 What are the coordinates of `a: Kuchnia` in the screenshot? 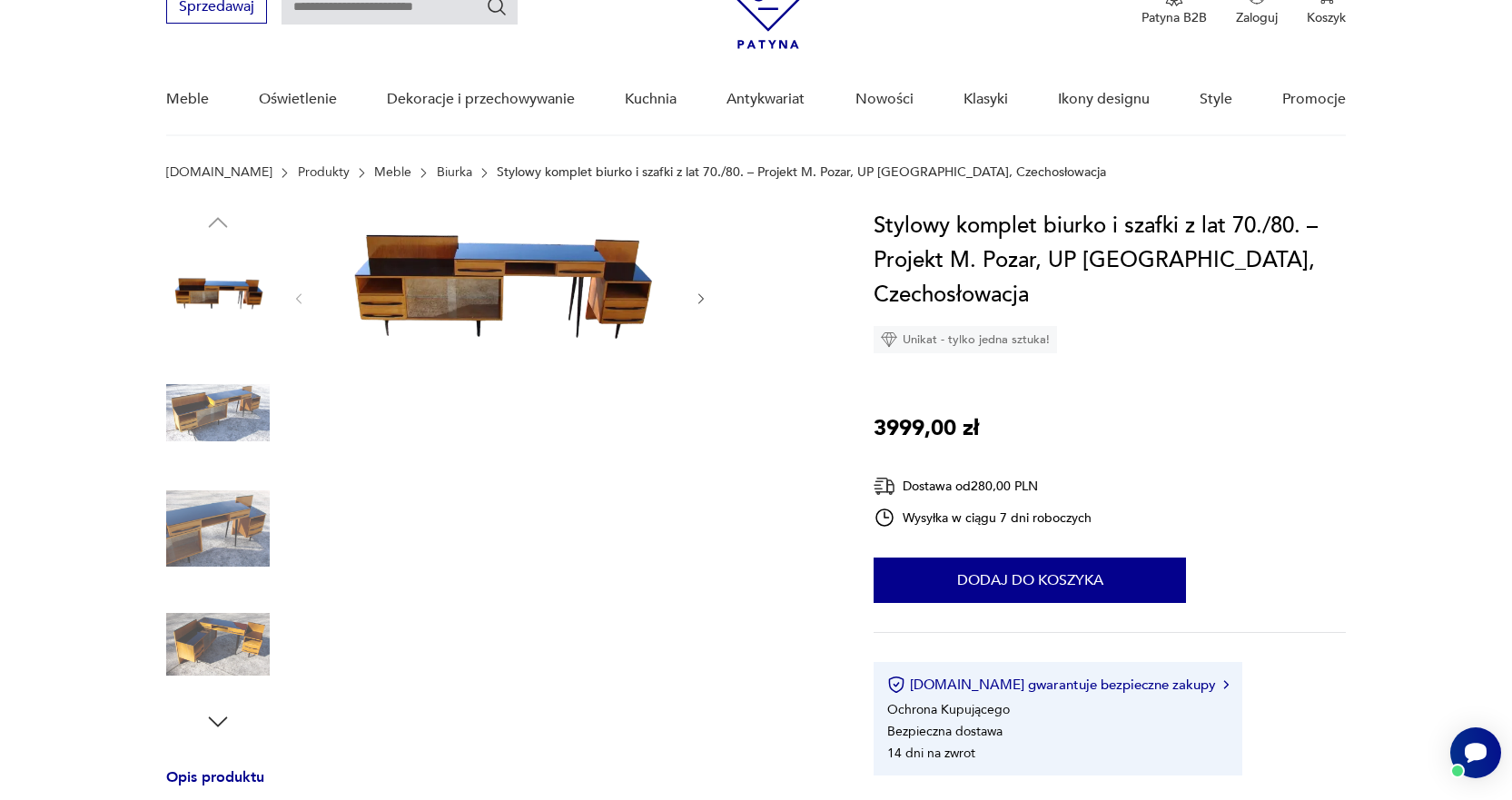 It's located at (650, 99).